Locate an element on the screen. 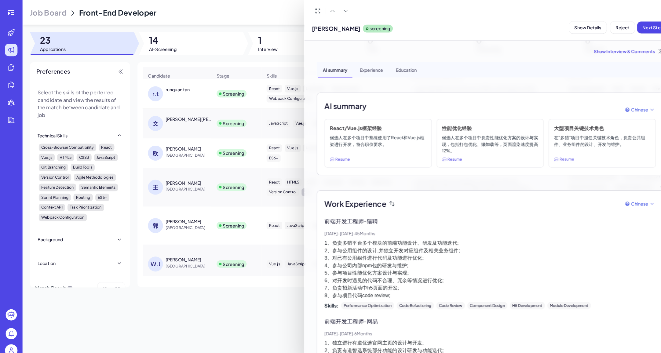 Image resolution: width=661 pixels, height=353 pixels. p: screening is located at coordinates (371, 28).